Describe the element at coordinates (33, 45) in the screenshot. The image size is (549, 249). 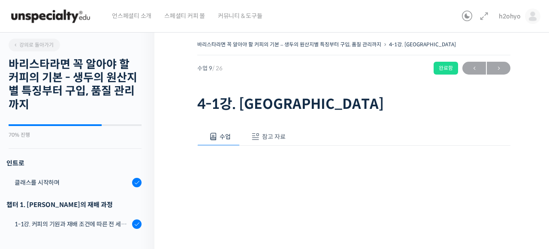
I see `span: 강의로 돌아가기` at that location.